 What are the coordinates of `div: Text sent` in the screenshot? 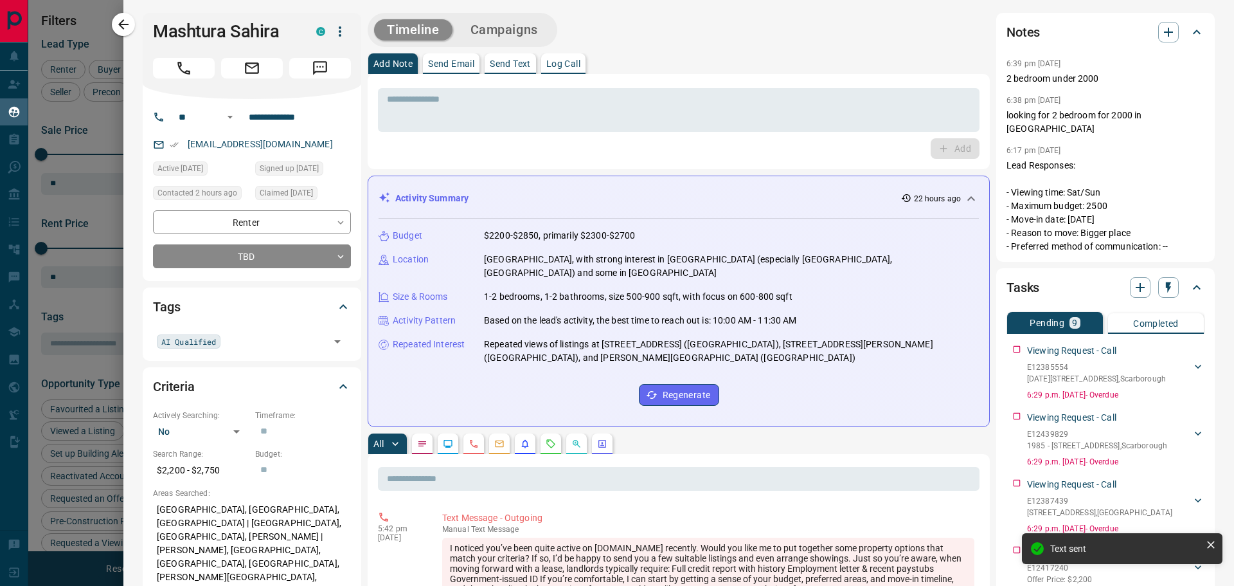 It's located at (1126, 548).